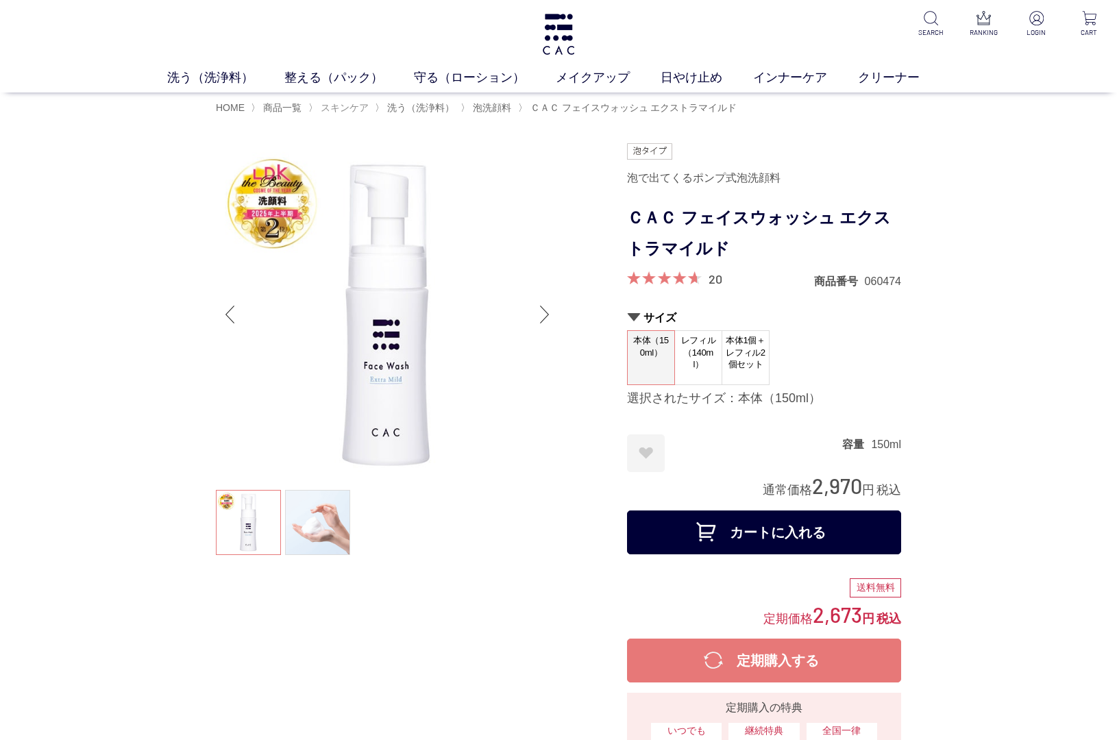 This screenshot has height=740, width=1117. What do you see at coordinates (764, 178) in the screenshot?
I see `div: 泡で出てくるポンプ式泡洗顔料` at bounding box center [764, 178].